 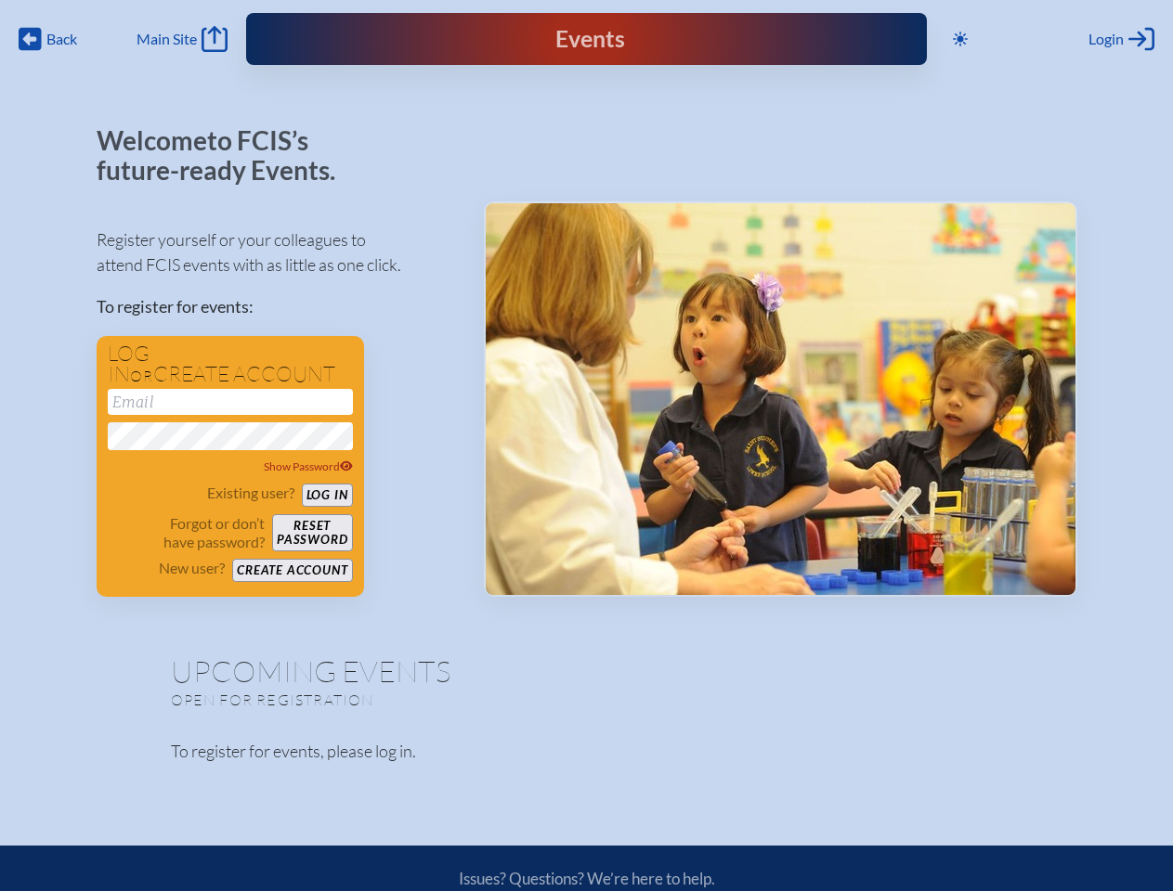 What do you see at coordinates (275, 306) in the screenshot?
I see `p: To register for events:` at bounding box center [275, 306].